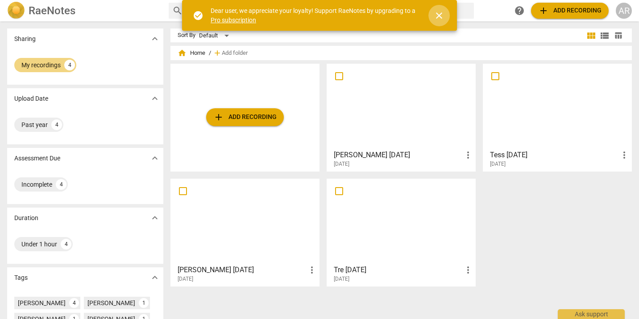 This screenshot has width=639, height=319. I want to click on div: Incomplete, so click(37, 185).